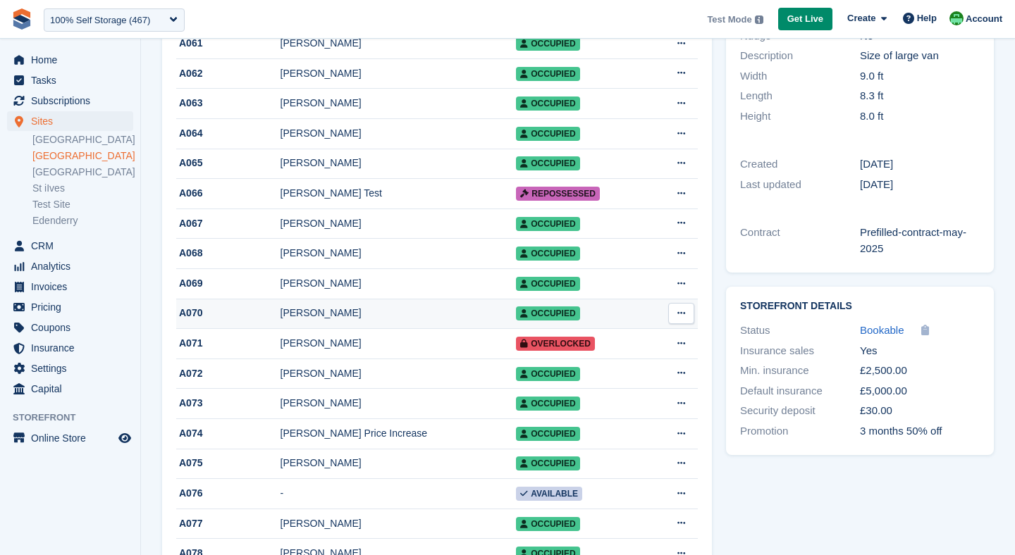 Image resolution: width=1015 pixels, height=555 pixels. I want to click on div: Insurance sales, so click(800, 351).